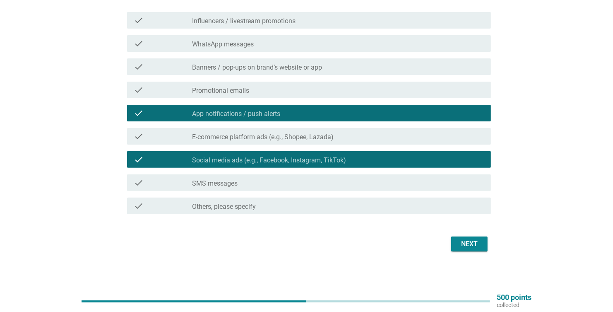 The image size is (613, 312). Describe the element at coordinates (221, 91) in the screenshot. I see `label: Promotional emails` at that location.